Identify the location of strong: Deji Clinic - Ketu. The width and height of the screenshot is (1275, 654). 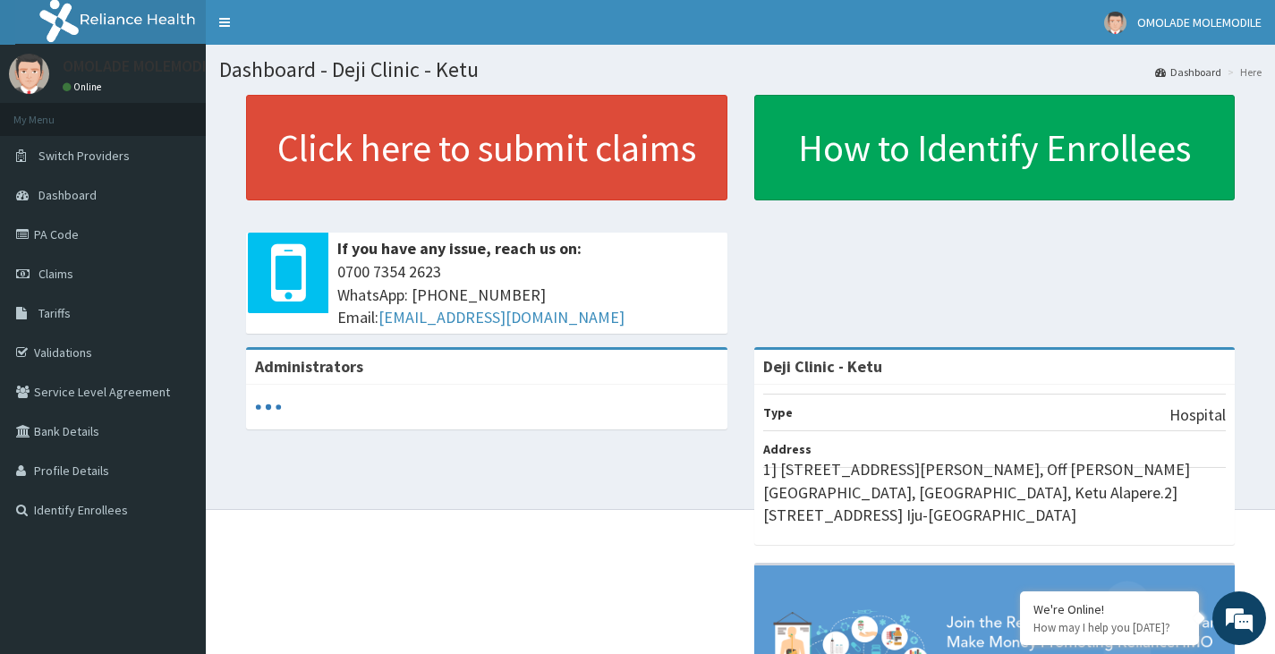
(822, 366).